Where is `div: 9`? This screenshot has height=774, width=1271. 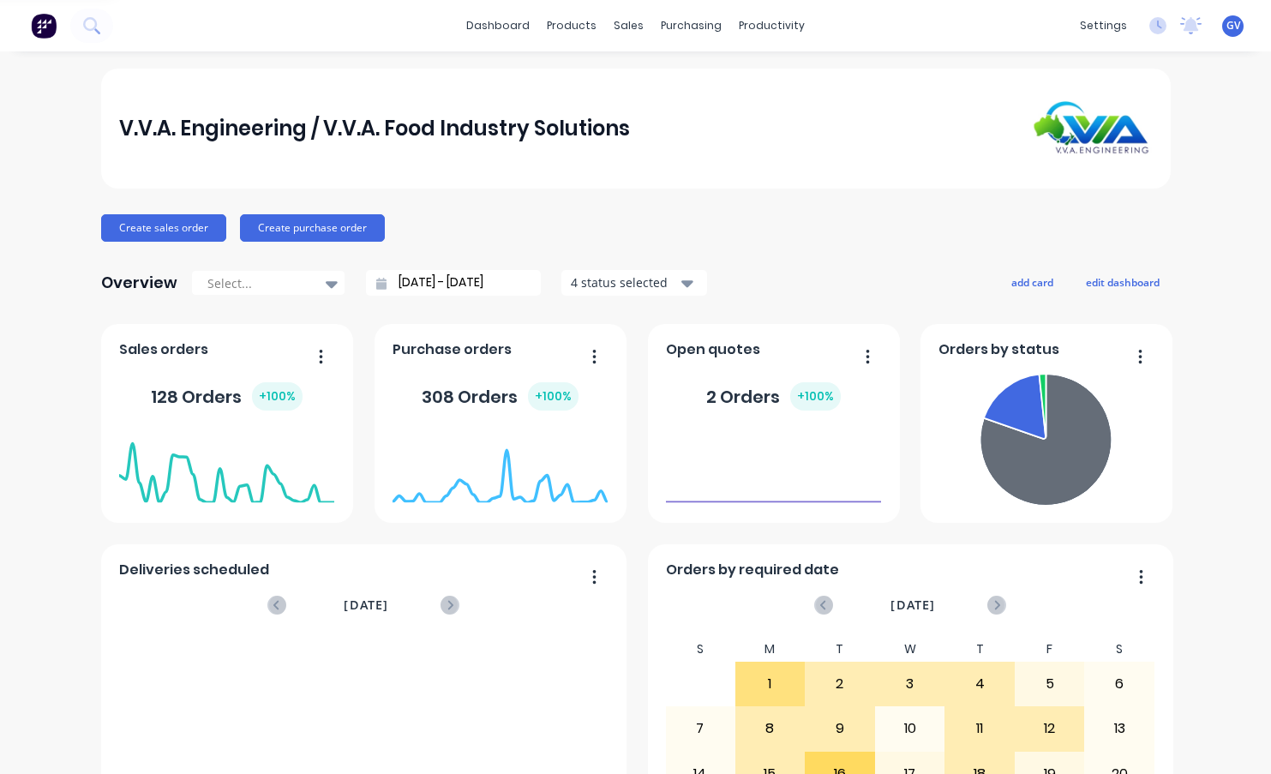
div: 9 is located at coordinates (840, 728).